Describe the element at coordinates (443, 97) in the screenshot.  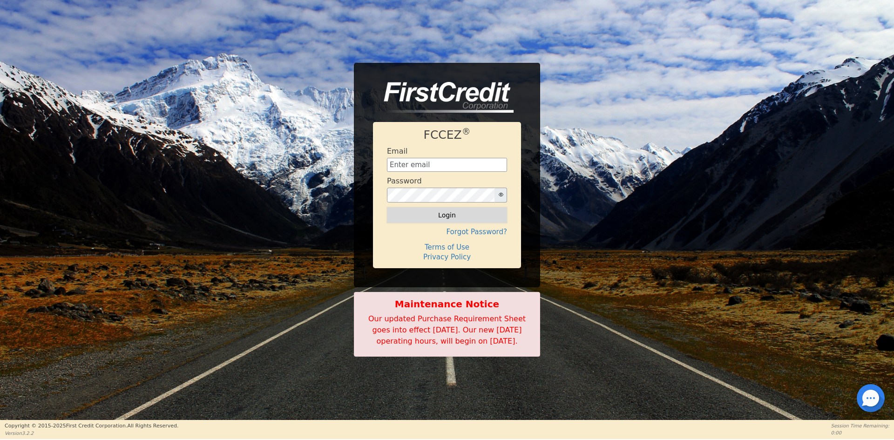
I see `img: logo-CMu_cnol.png` at that location.